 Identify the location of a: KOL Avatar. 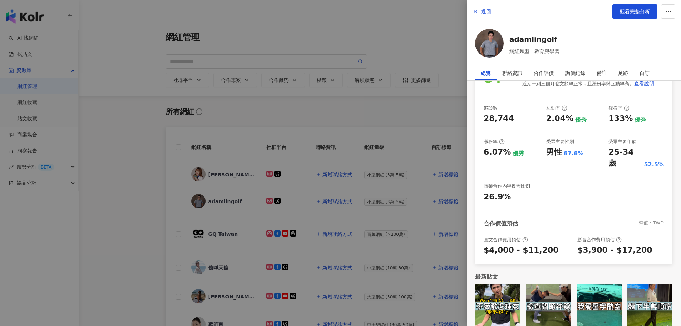
(490, 44).